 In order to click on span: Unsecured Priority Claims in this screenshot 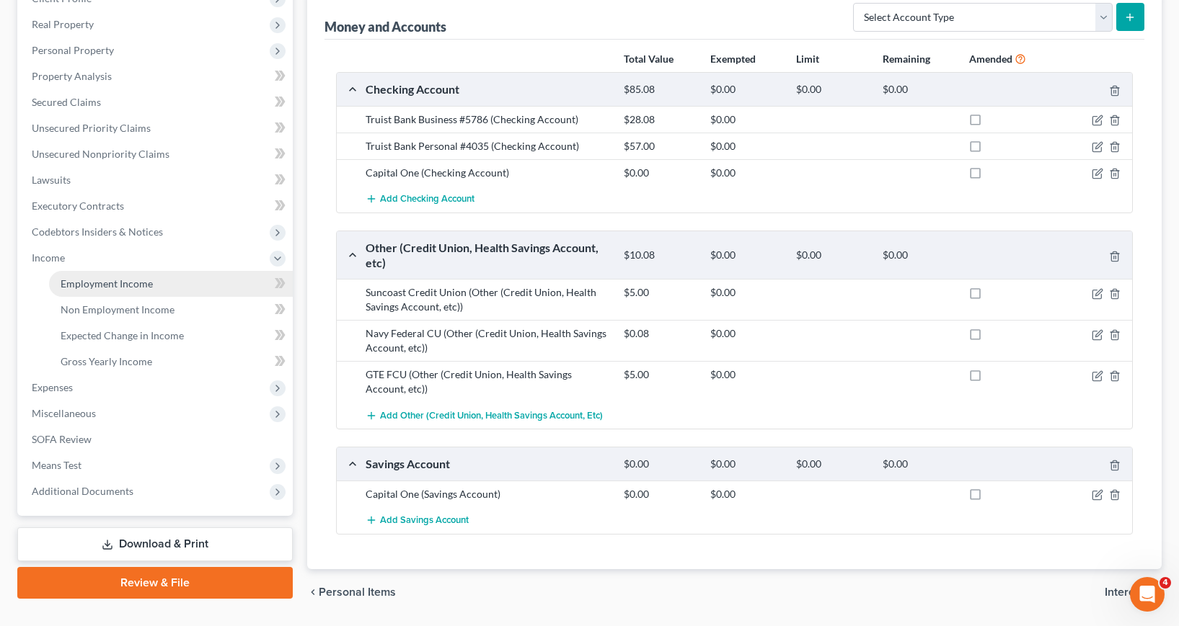, I will do `click(91, 128)`.